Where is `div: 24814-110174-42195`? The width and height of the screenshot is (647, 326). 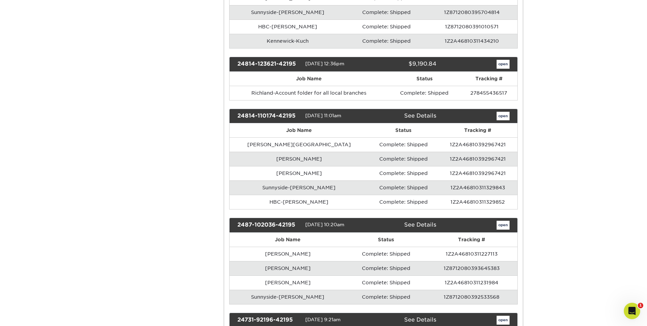
div: 24814-110174-42195 is located at coordinates (269, 116).